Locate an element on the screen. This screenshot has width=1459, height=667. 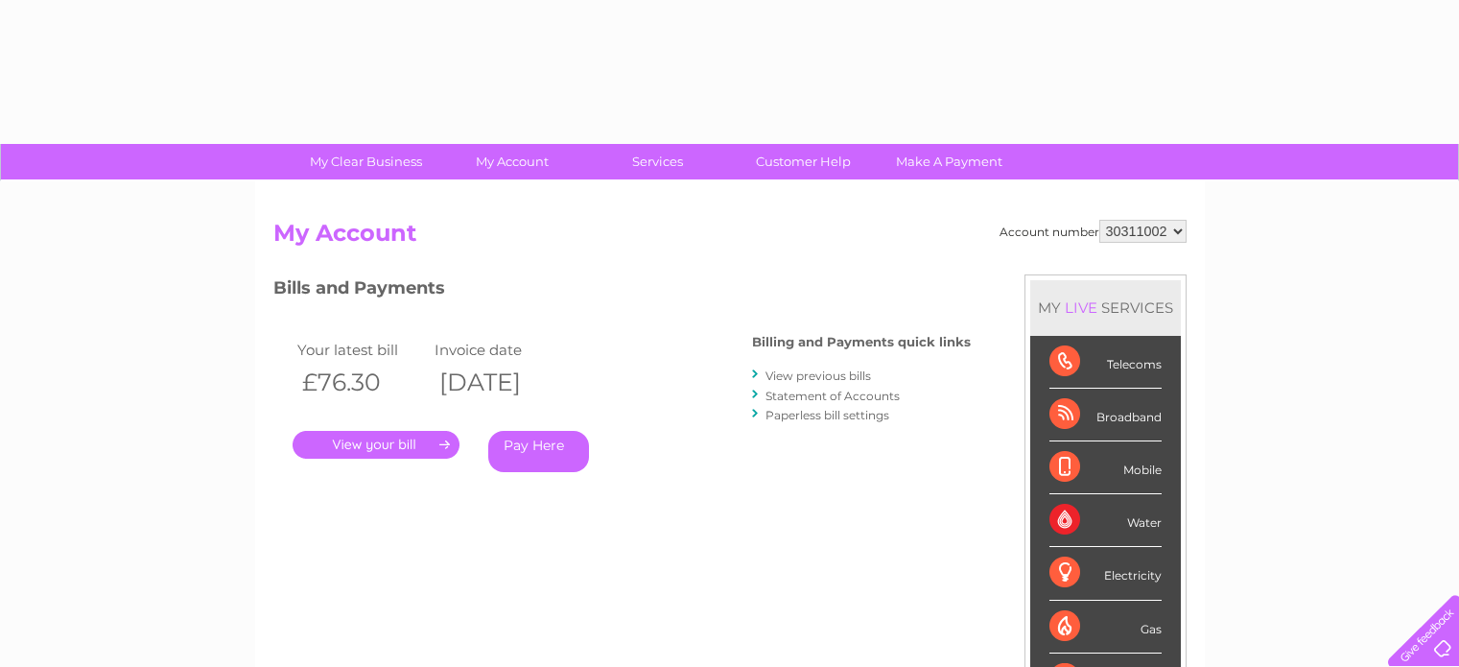
a: Statement of Accounts is located at coordinates (833, 395).